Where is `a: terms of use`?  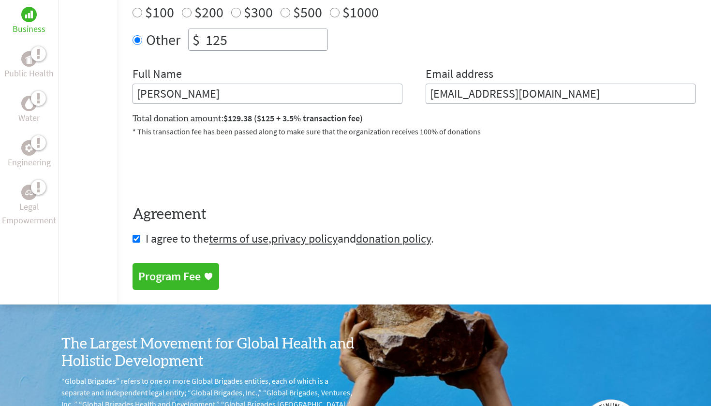
a: terms of use is located at coordinates (238, 238).